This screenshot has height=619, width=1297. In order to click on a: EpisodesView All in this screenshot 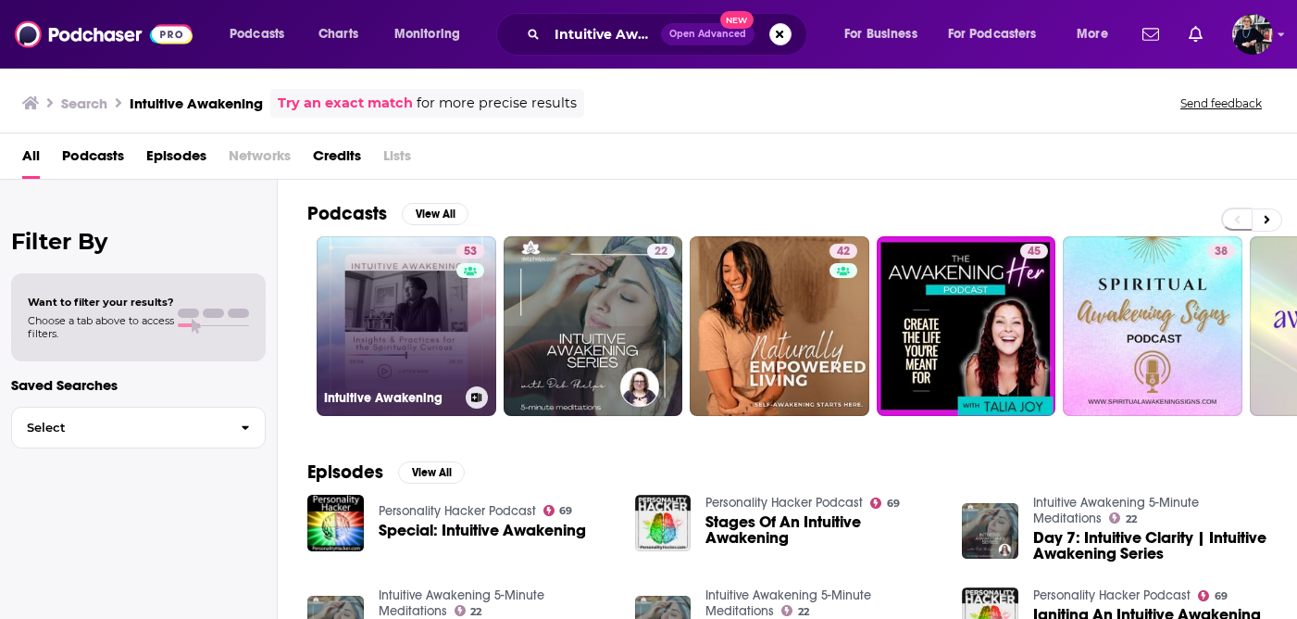, I will do `click(386, 471)`.